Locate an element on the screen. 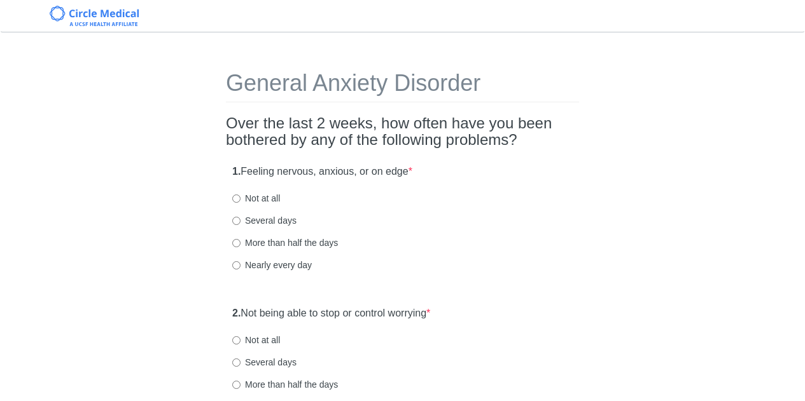  strong: 2. is located at coordinates (236, 313).